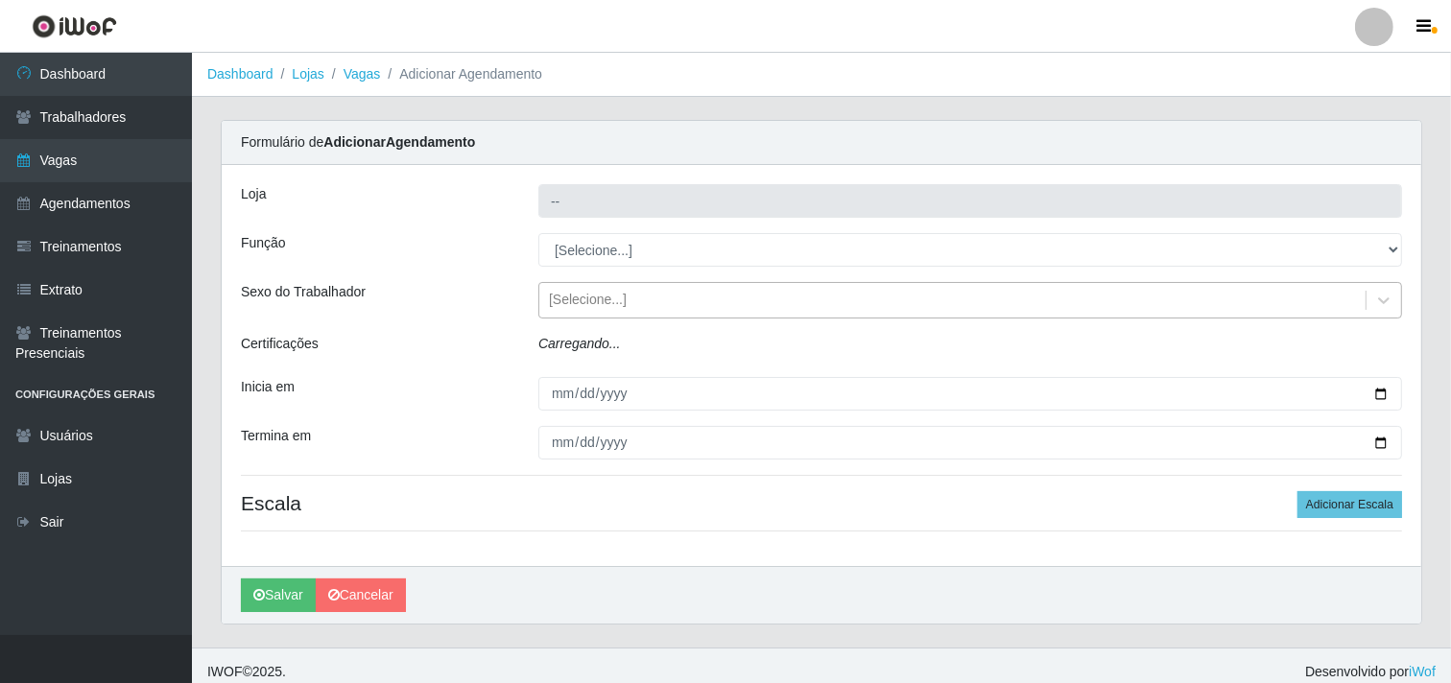 The width and height of the screenshot is (1451, 683). Describe the element at coordinates (587, 300) in the screenshot. I see `div: [Selecione...]` at that location.